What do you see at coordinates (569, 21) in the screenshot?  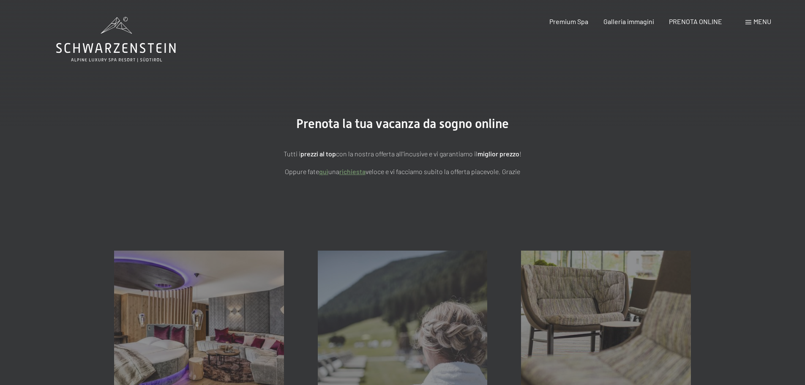 I see `span: Premium Spa` at bounding box center [569, 21].